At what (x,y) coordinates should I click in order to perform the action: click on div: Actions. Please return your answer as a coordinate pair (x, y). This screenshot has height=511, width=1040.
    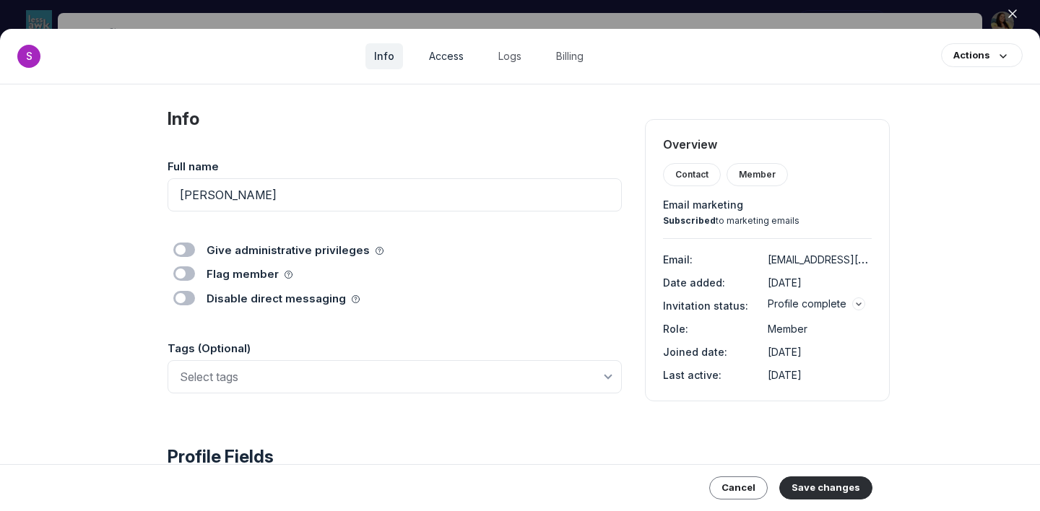
    Looking at the image, I should click on (971, 55).